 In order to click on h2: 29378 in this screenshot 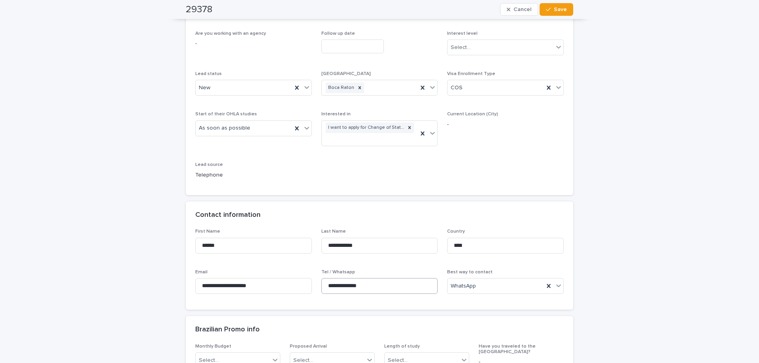, I will do `click(199, 9)`.